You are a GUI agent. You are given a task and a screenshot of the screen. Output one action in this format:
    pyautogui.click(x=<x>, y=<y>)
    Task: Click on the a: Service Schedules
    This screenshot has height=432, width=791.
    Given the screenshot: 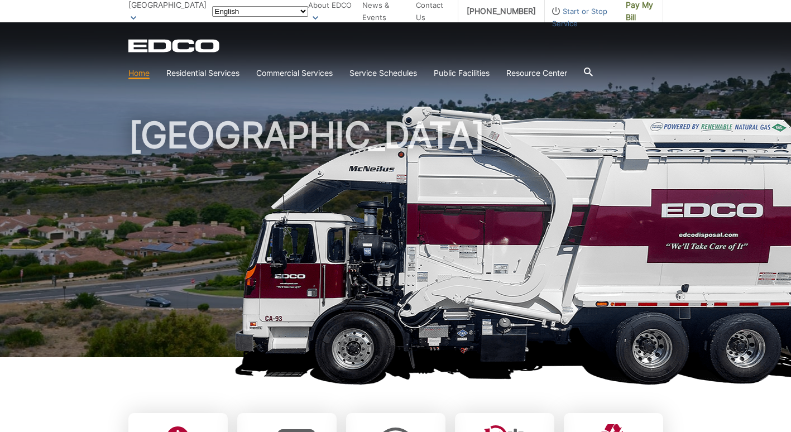 What is the action you would take?
    pyautogui.click(x=383, y=73)
    